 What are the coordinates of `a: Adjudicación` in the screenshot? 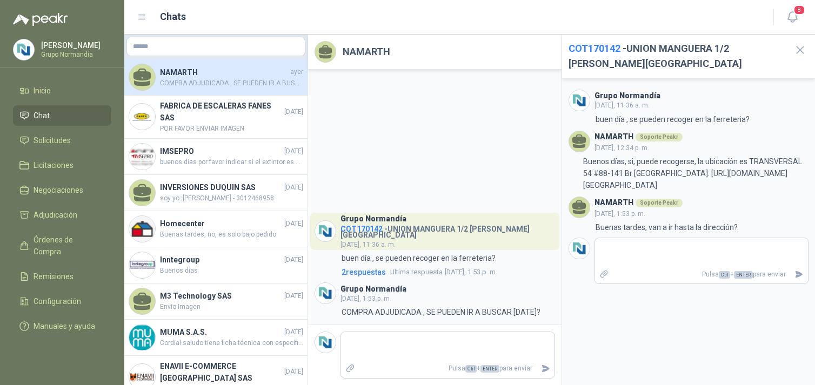 It's located at (62, 215).